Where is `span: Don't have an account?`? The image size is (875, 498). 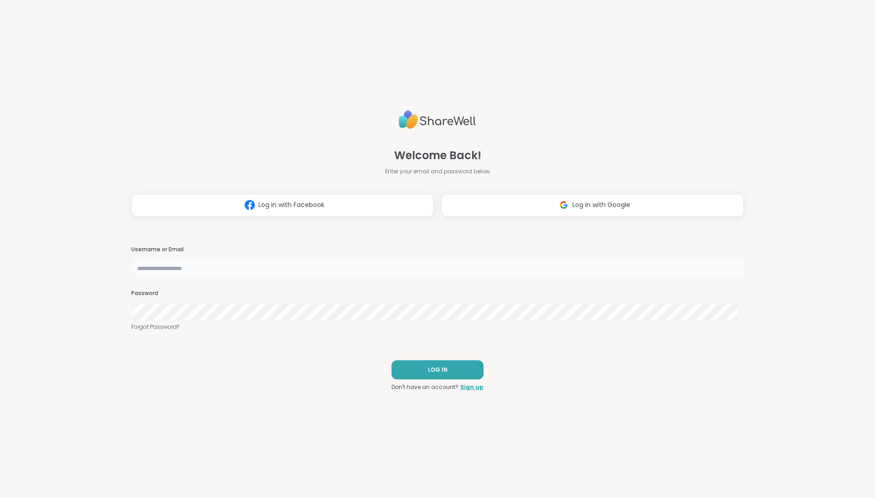
span: Don't have an account? is located at coordinates (425, 387).